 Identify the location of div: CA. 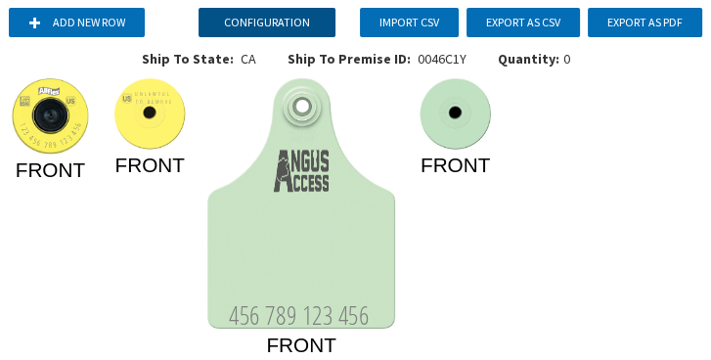
(199, 65).